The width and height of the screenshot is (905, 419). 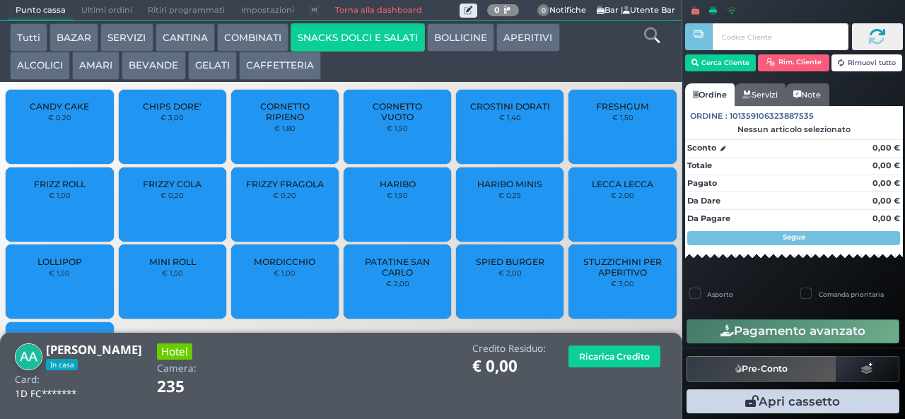 I want to click on button: Ricarica Credito, so click(x=614, y=356).